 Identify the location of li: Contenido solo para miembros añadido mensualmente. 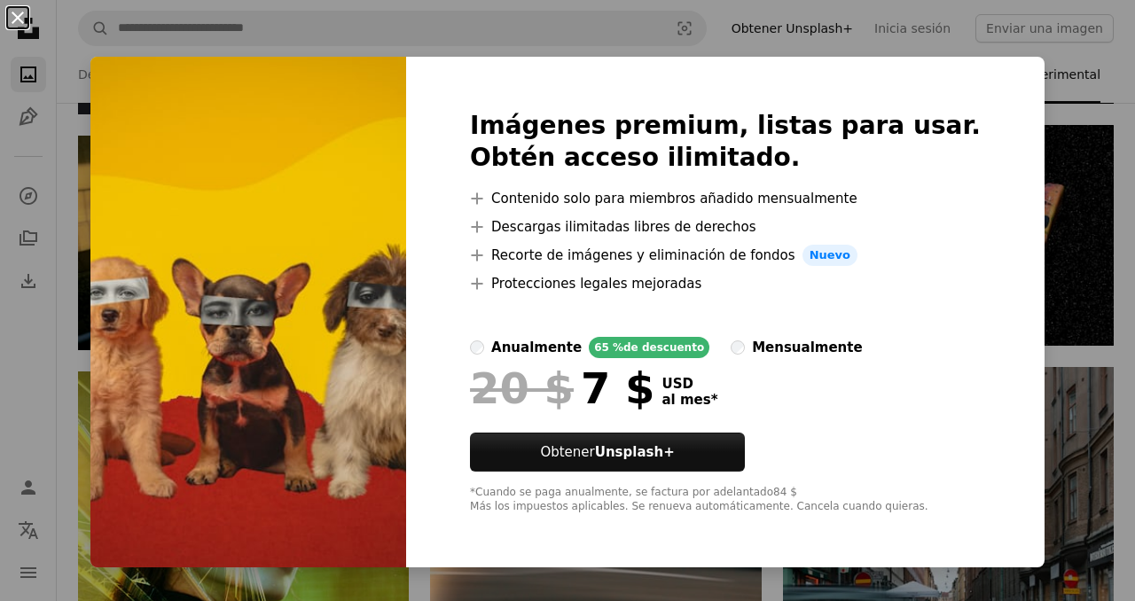
(725, 199).